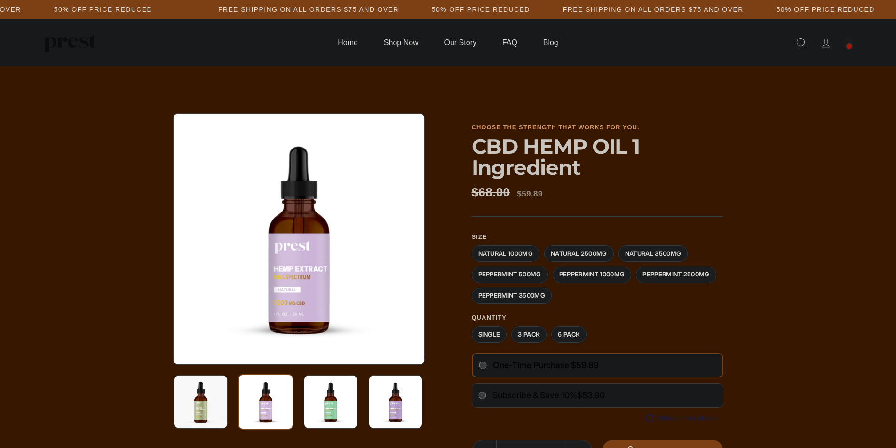  What do you see at coordinates (489, 334) in the screenshot?
I see `label: Single` at bounding box center [489, 334].